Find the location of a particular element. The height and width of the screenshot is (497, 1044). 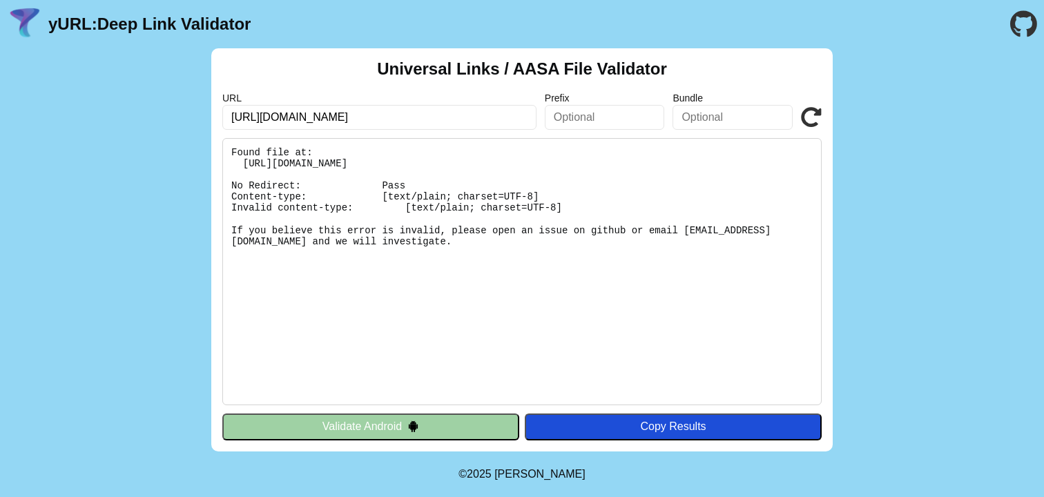

a: yURL:Deep Link Validator is located at coordinates (149, 24).